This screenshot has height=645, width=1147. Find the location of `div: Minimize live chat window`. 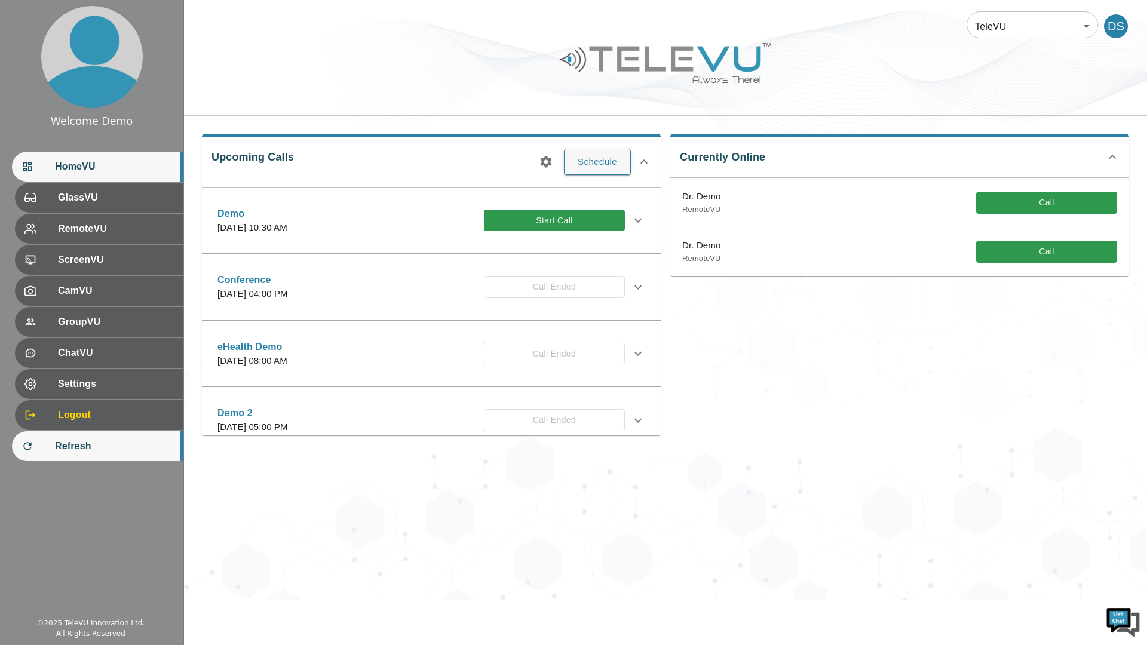

div: Minimize live chat window is located at coordinates (210, 20).